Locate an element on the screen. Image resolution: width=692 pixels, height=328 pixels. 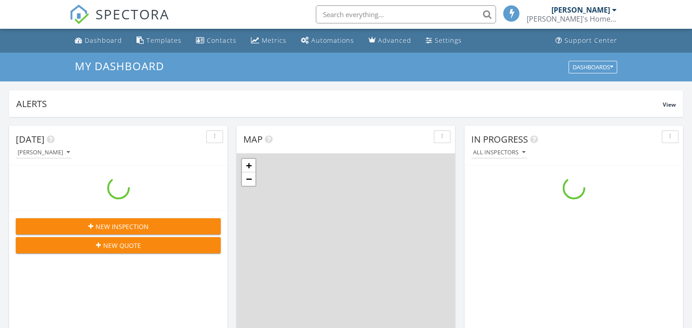
img: The Best Home Inspection Software - Spectora is located at coordinates (79, 14).